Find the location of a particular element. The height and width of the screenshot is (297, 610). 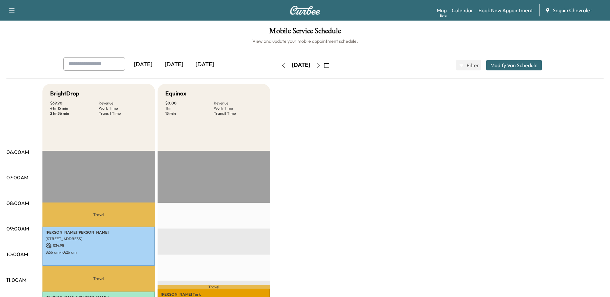

div: Beta is located at coordinates (443, 15).